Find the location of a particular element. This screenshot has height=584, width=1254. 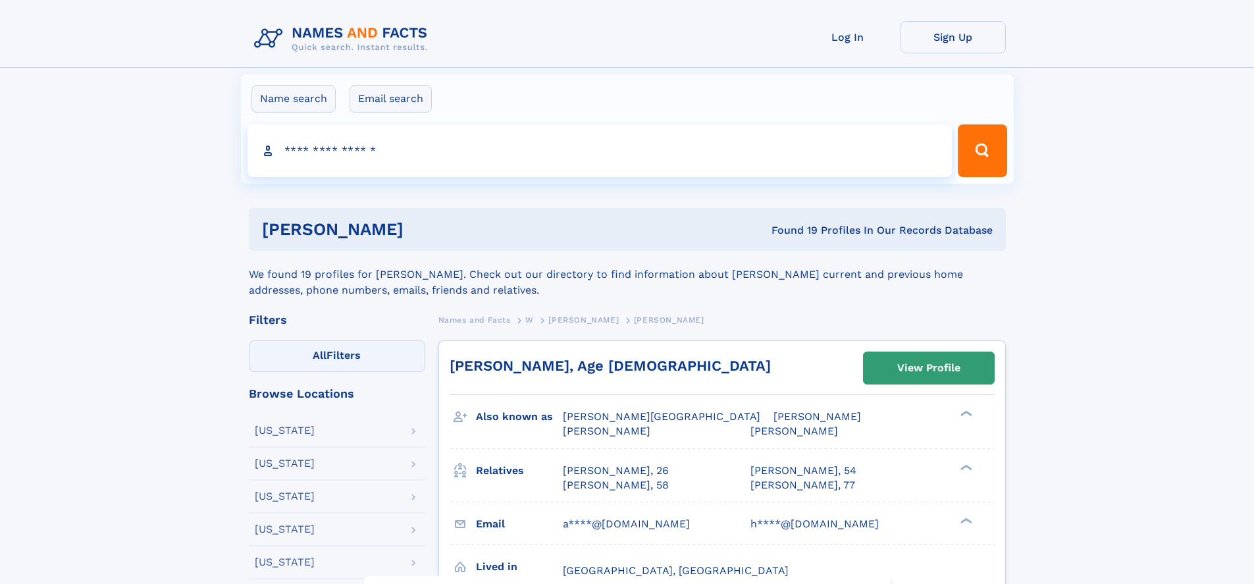

span: W is located at coordinates (529, 320).